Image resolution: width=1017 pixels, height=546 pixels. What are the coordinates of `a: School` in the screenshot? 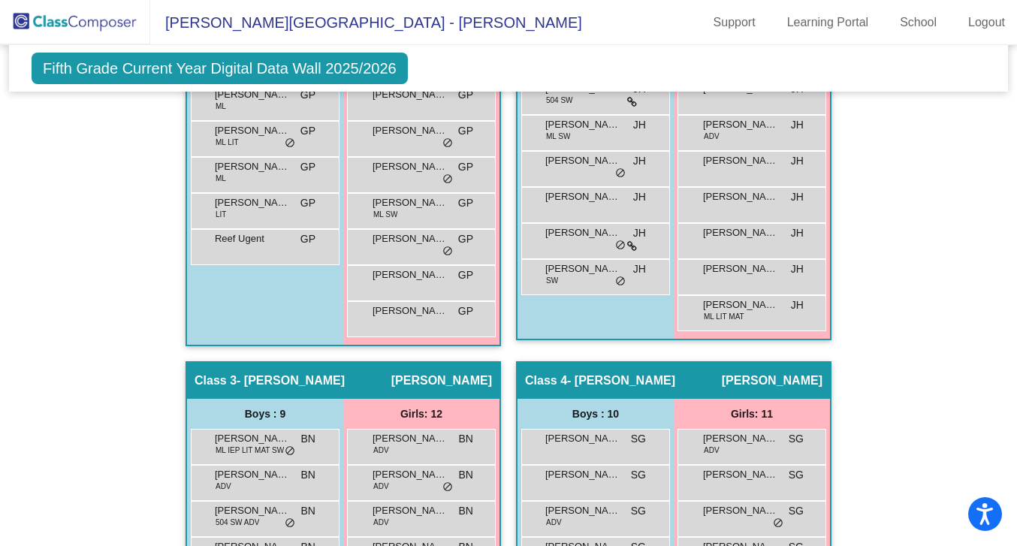 It's located at (918, 23).